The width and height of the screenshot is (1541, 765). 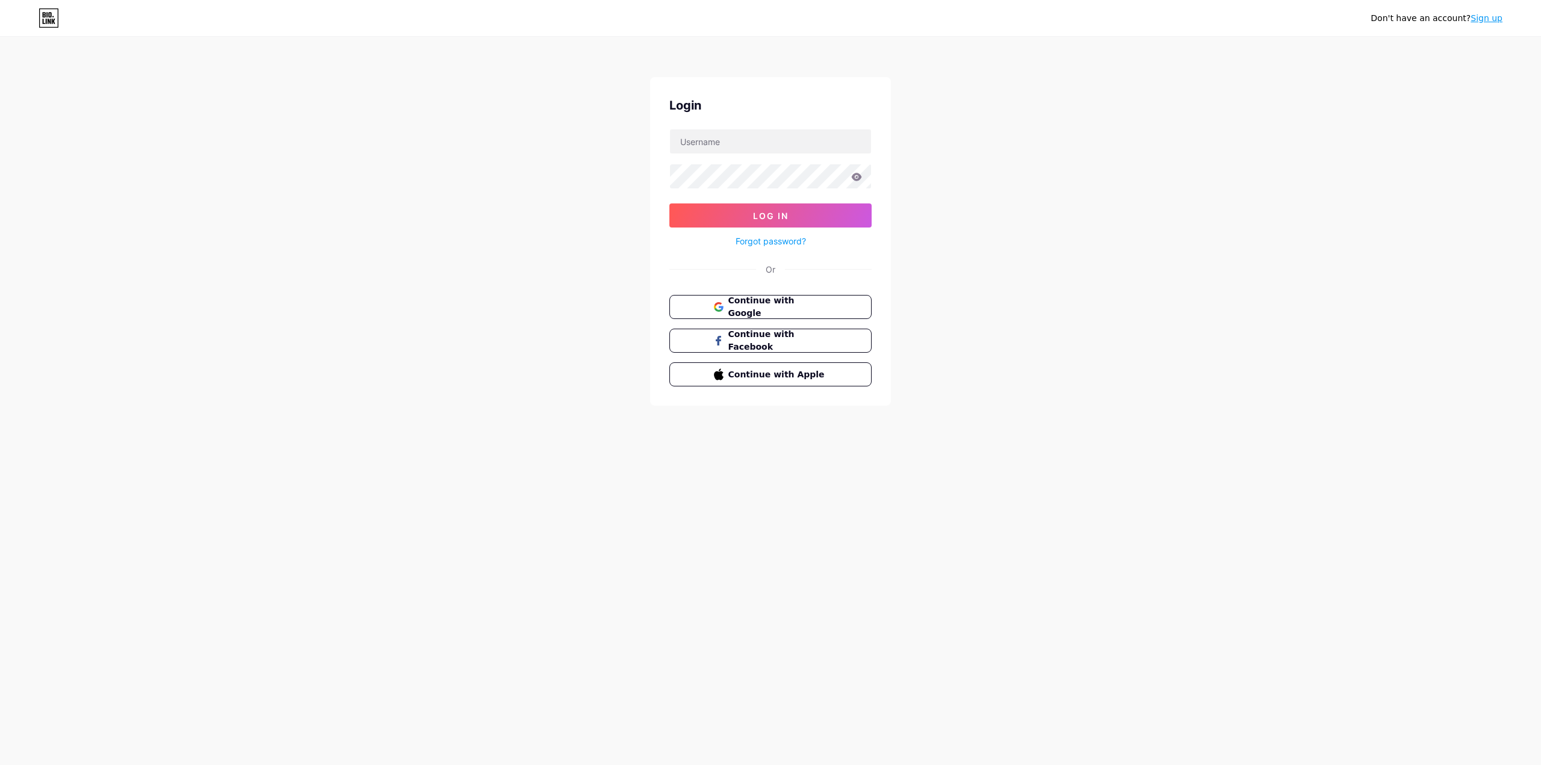 I want to click on button: Continue with Google, so click(x=770, y=307).